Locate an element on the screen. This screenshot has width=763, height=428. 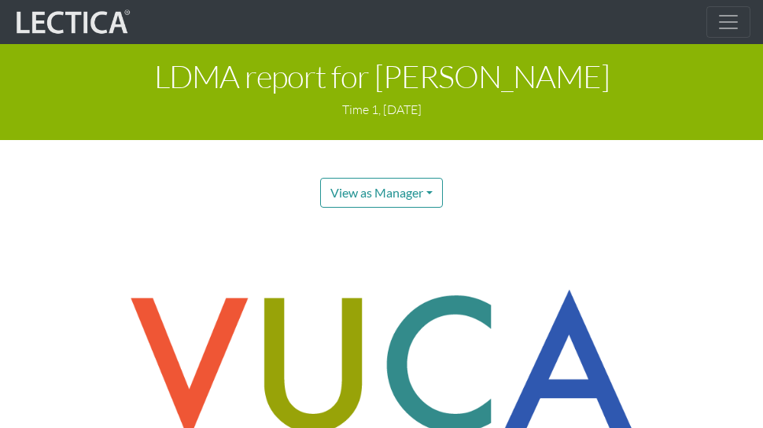
img: lecticalive is located at coordinates (72, 22).